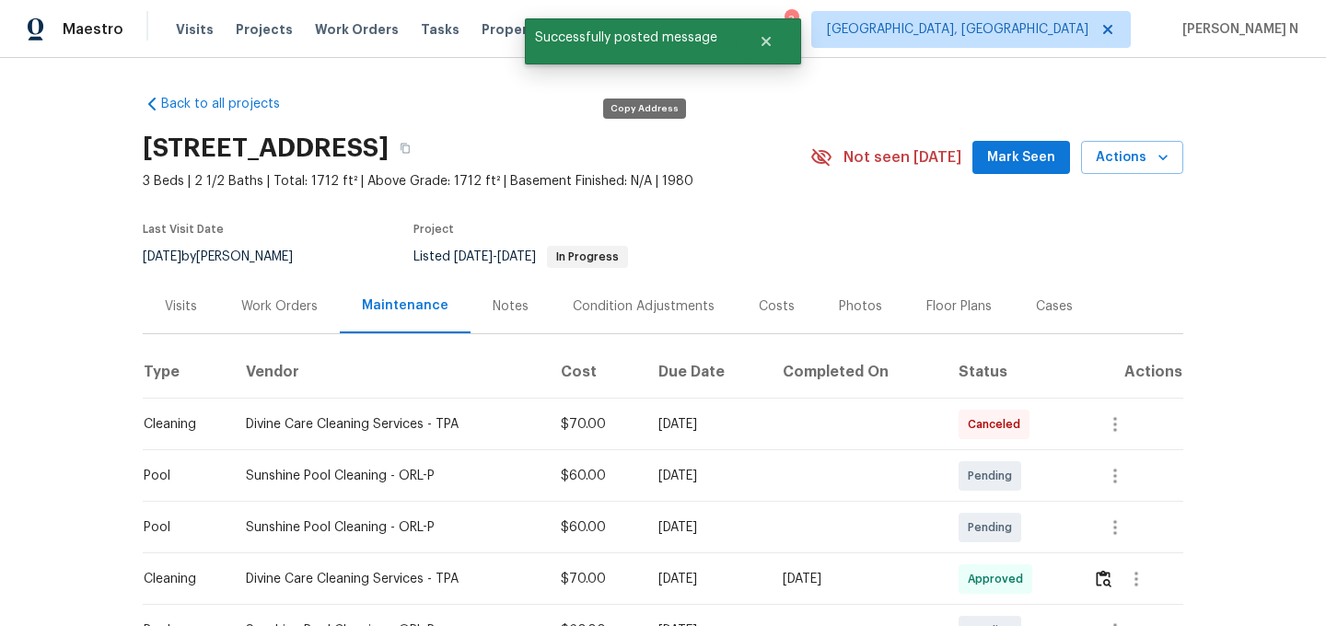  I want to click on button: Review Icon, so click(1103, 579).